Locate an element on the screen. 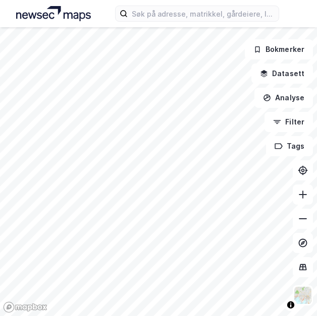 This screenshot has height=316, width=317. button: Bokmerker is located at coordinates (278, 49).